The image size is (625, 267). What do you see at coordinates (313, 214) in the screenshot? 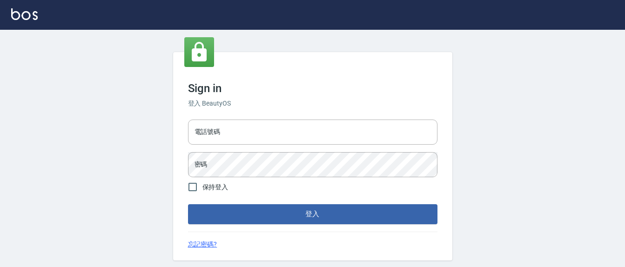
I see `button: 登入` at bounding box center [313, 214].